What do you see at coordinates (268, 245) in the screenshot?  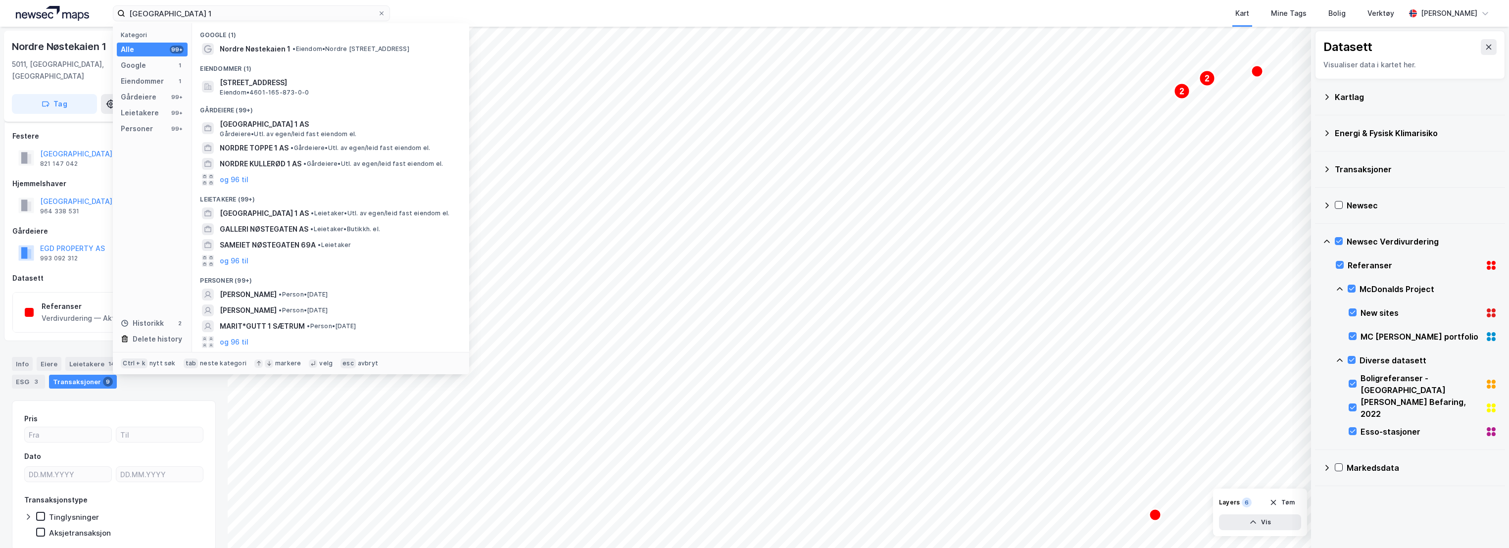 I see `span: SAMEIET NØSTEGATEN 69A` at bounding box center [268, 245].